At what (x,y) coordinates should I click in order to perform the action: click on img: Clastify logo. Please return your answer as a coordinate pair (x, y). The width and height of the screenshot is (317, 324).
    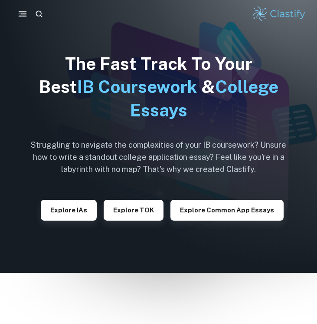
    Looking at the image, I should click on (279, 14).